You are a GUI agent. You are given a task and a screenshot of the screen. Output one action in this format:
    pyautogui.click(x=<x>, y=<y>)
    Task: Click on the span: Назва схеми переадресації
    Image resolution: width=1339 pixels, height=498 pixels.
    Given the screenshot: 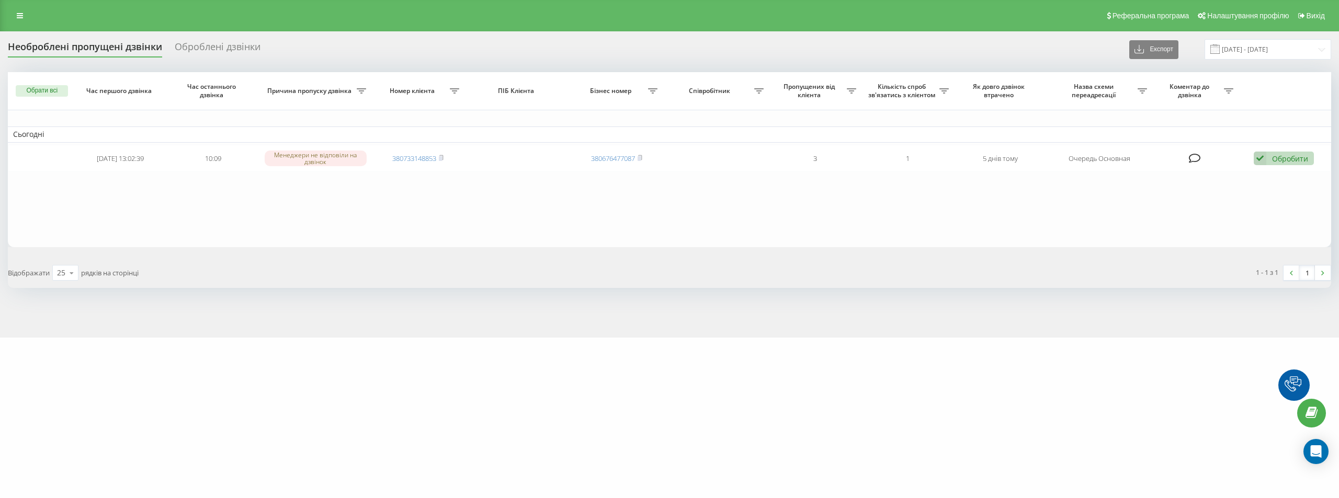 What is the action you would take?
    pyautogui.click(x=1095, y=90)
    